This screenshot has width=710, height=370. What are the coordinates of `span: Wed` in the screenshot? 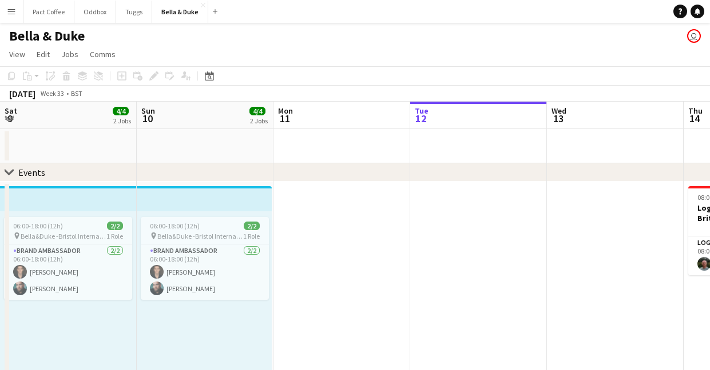 It's located at (559, 111).